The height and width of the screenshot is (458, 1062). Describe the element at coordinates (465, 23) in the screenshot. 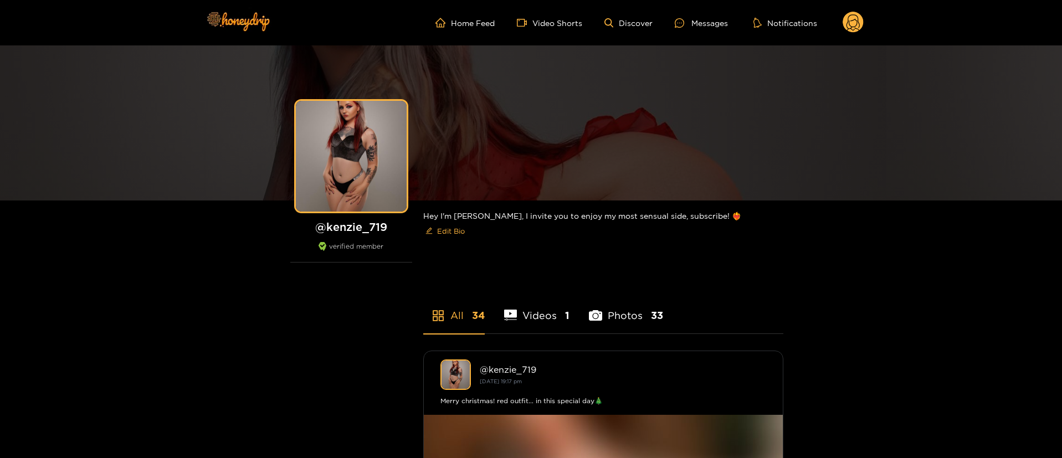

I see `a: Home Feed` at that location.